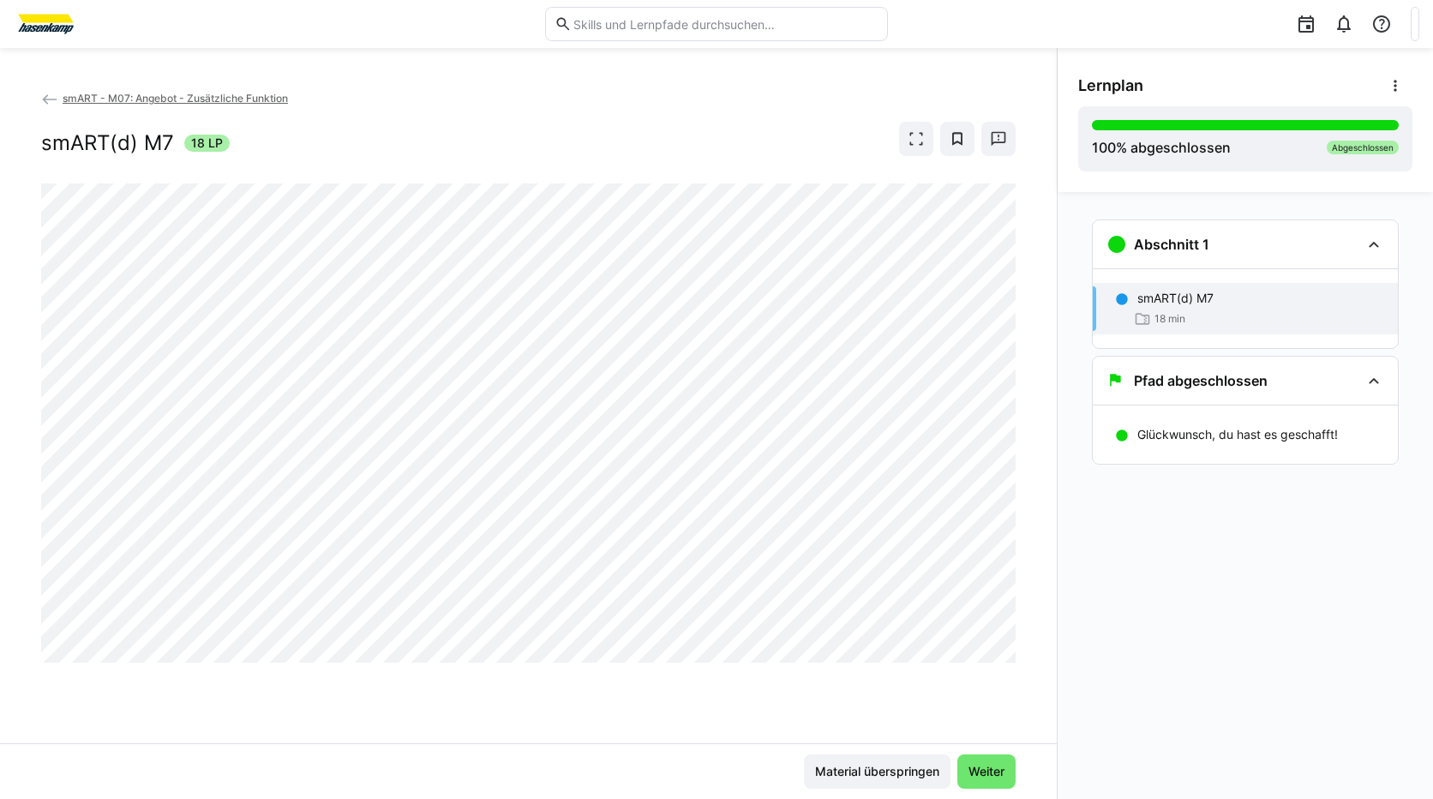 This screenshot has height=799, width=1433. What do you see at coordinates (1170, 319) in the screenshot?
I see `span: 18 min` at bounding box center [1170, 319].